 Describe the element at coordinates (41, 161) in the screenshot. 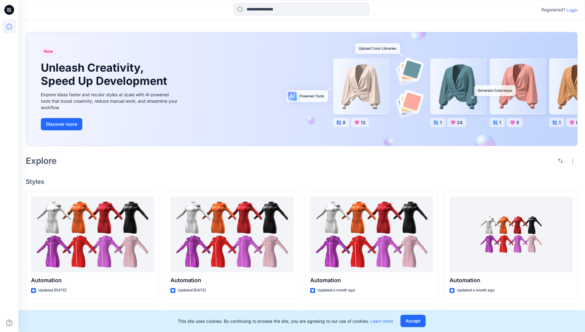

I see `h2: Explore` at that location.